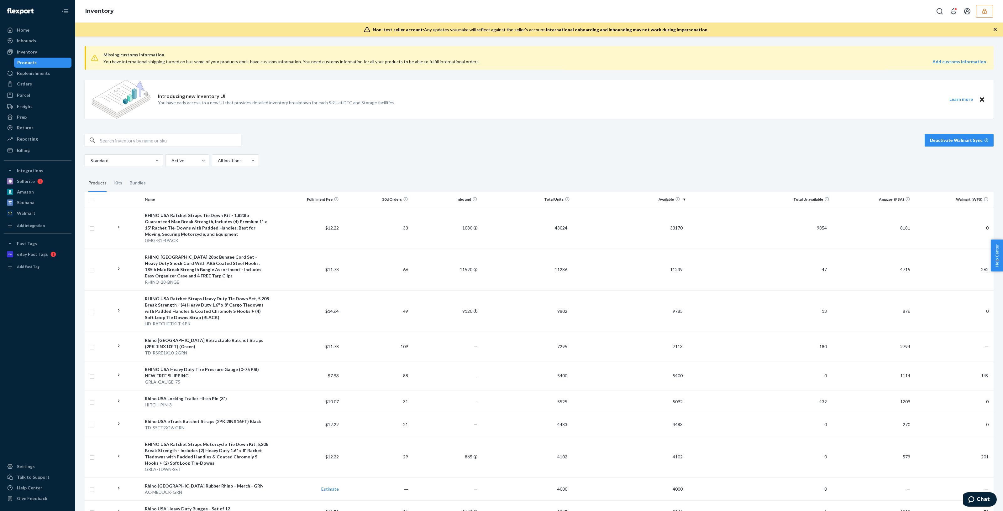  What do you see at coordinates (376, 200) in the screenshot?
I see `th: 30d Orders` at bounding box center [376, 200].